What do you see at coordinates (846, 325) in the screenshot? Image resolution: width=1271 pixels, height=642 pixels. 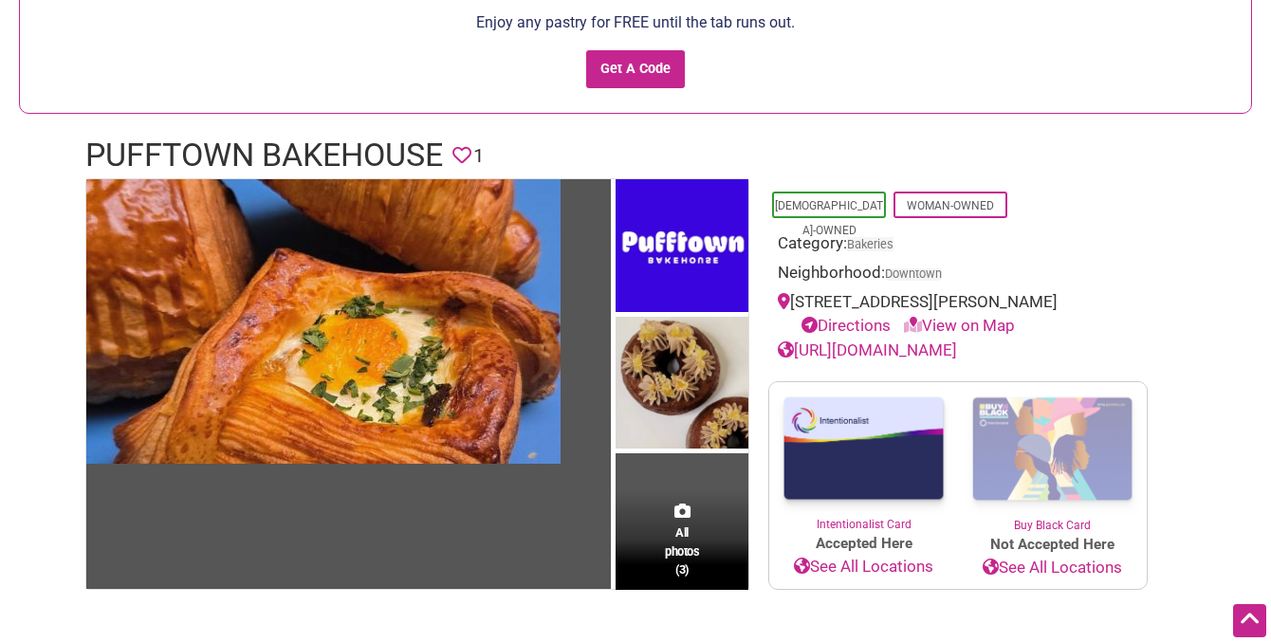 I see `a: Directions` at bounding box center [846, 325].